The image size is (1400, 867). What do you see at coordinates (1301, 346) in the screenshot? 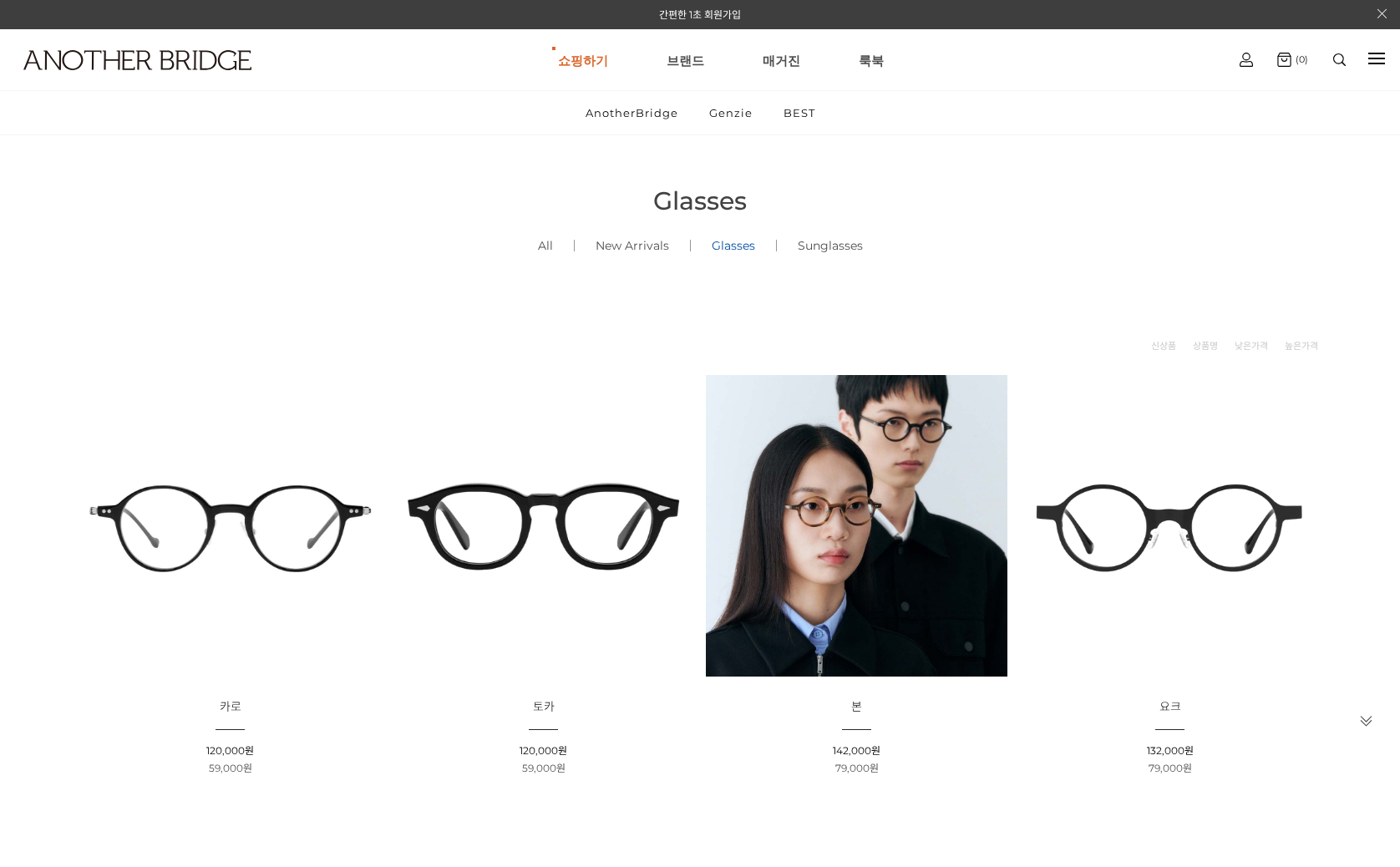
I see `a: 높은가격` at bounding box center [1301, 346].